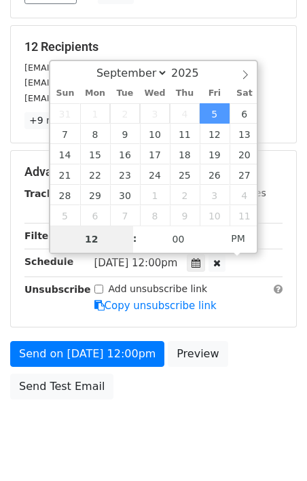 The height and width of the screenshot is (481, 307). What do you see at coordinates (50, 120) in the screenshot?
I see `a: +9 more` at bounding box center [50, 120].